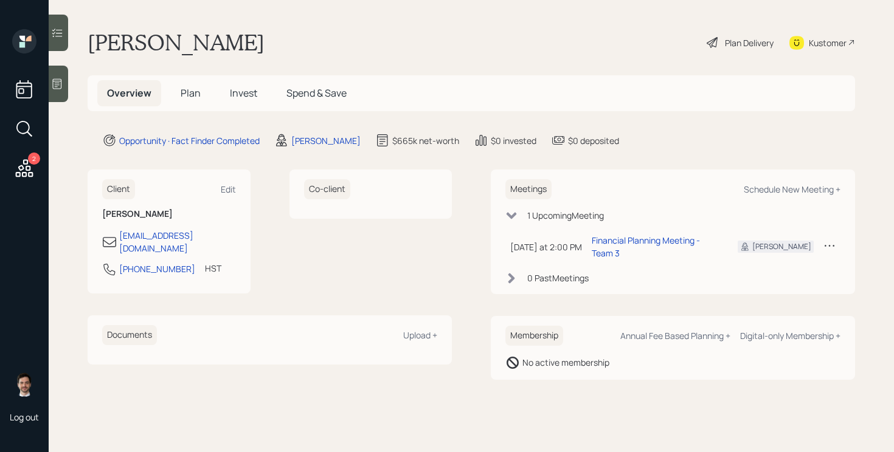 The image size is (894, 452). Describe the element at coordinates (675, 336) in the screenshot. I see `div: Annual Fee Based Planning +` at that location.